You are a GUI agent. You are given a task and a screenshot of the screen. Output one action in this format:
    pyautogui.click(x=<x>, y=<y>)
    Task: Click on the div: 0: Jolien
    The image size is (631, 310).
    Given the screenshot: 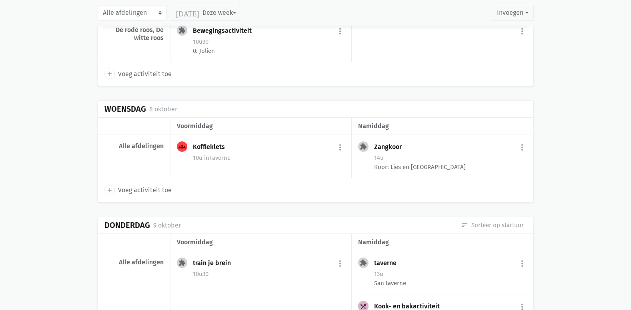 What is the action you would take?
    pyautogui.click(x=269, y=51)
    